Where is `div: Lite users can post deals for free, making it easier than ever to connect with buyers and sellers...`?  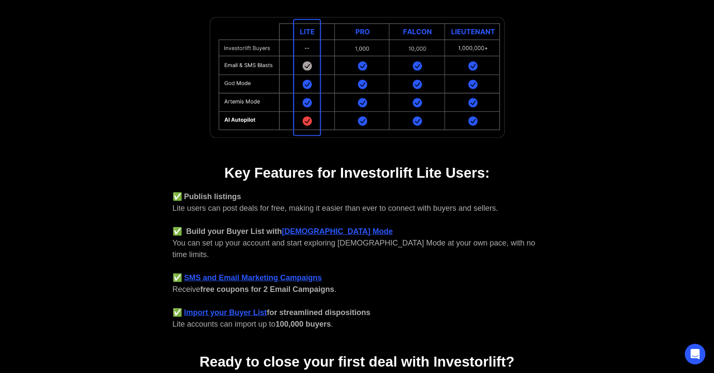
div: Lite users can post deals for free, making it easier than ever to connect with buyers and sellers... is located at coordinates (357, 261).